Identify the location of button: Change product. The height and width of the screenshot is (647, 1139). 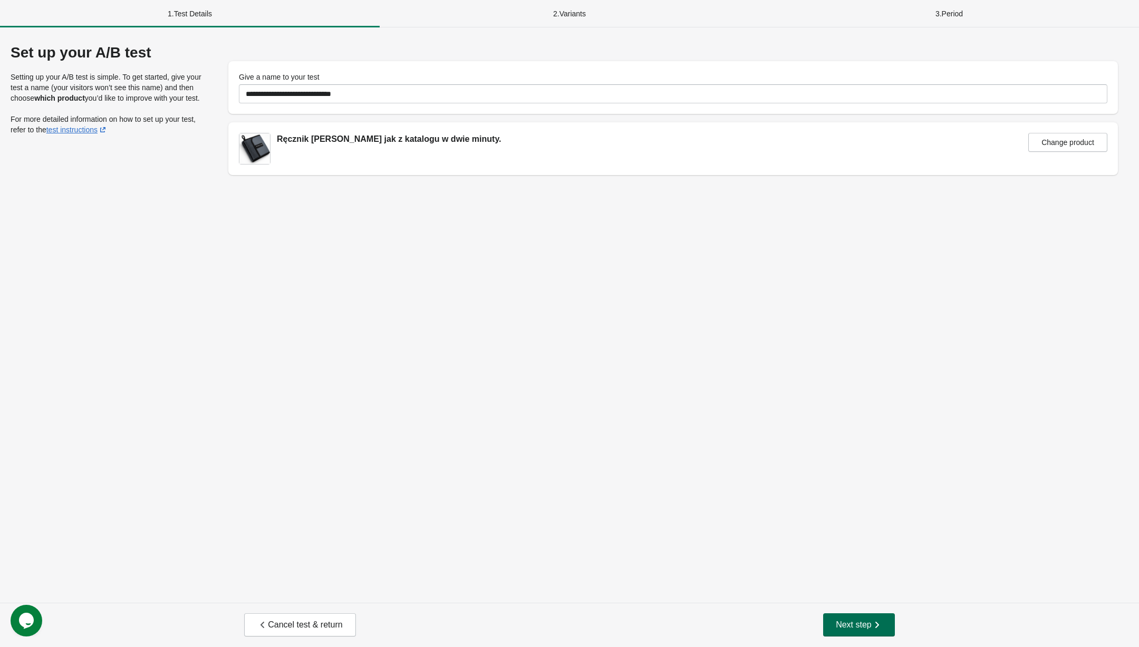
(1067, 142).